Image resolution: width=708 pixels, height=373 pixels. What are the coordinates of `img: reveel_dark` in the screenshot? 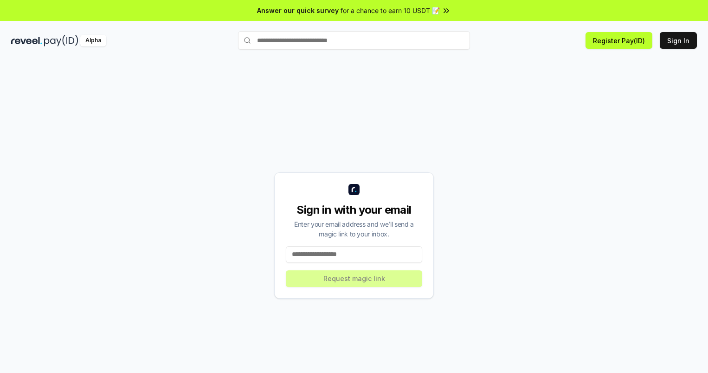 It's located at (26, 40).